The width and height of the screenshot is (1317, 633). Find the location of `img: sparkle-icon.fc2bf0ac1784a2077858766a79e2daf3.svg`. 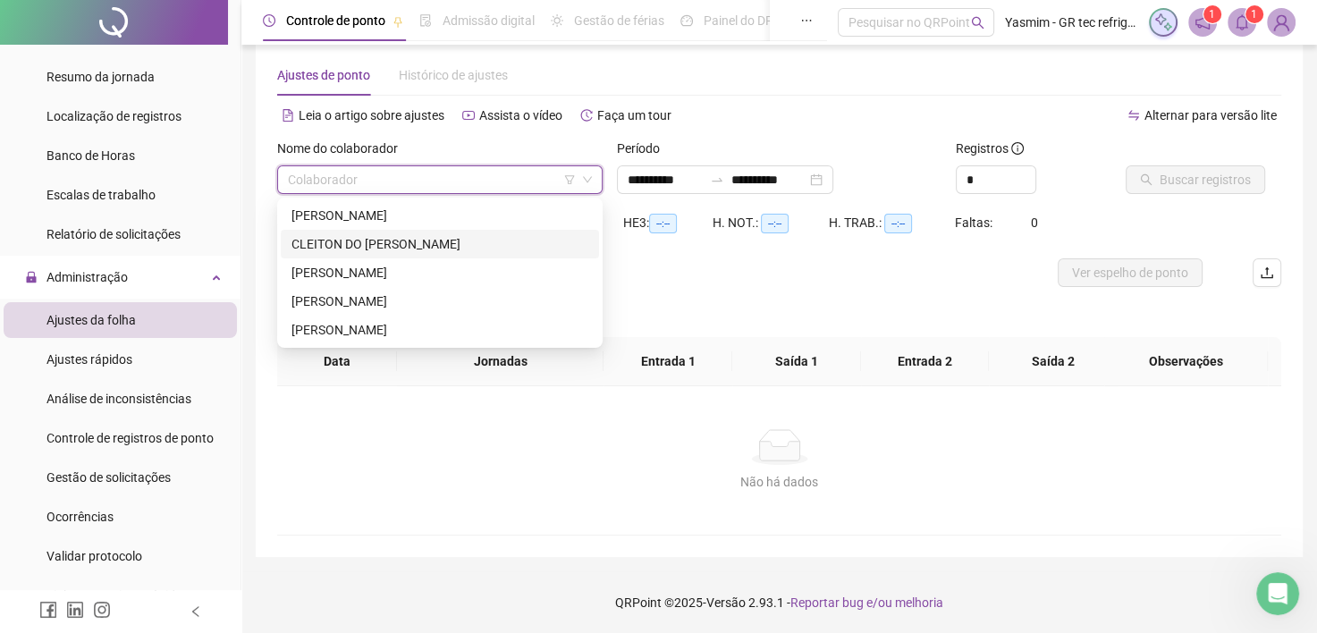

img: sparkle-icon.fc2bf0ac1784a2077858766a79e2daf3.svg is located at coordinates (1164, 22).